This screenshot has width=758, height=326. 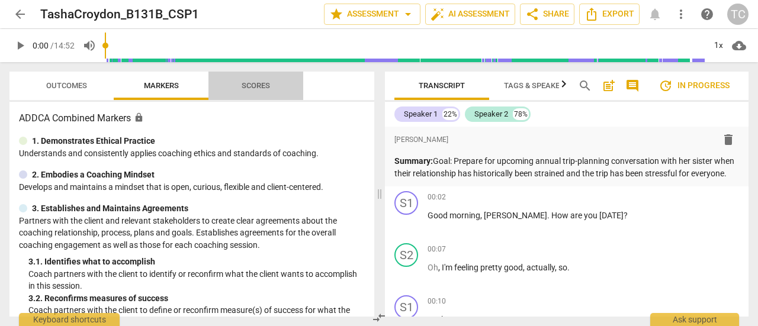 What do you see at coordinates (66, 85) in the screenshot?
I see `span: Outcomes` at bounding box center [66, 85].